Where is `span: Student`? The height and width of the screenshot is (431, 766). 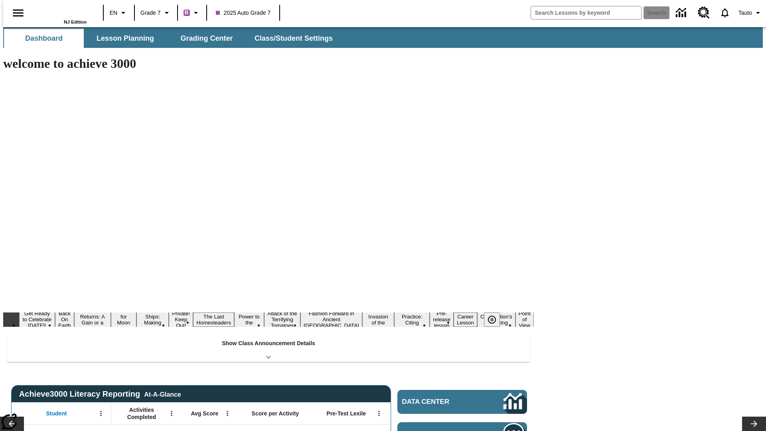 span: Student is located at coordinates (56, 413).